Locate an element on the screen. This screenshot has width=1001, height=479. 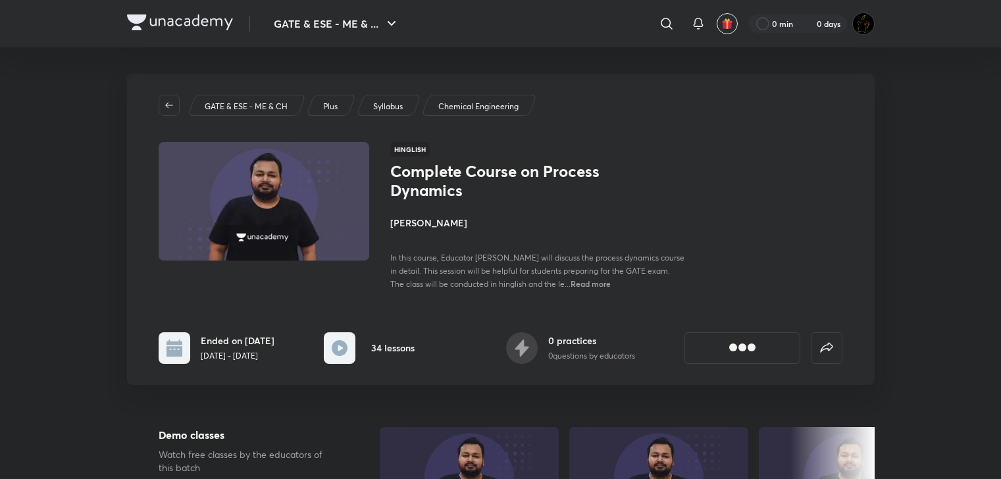
button: GATE & ESE - ME & ... is located at coordinates (336, 24).